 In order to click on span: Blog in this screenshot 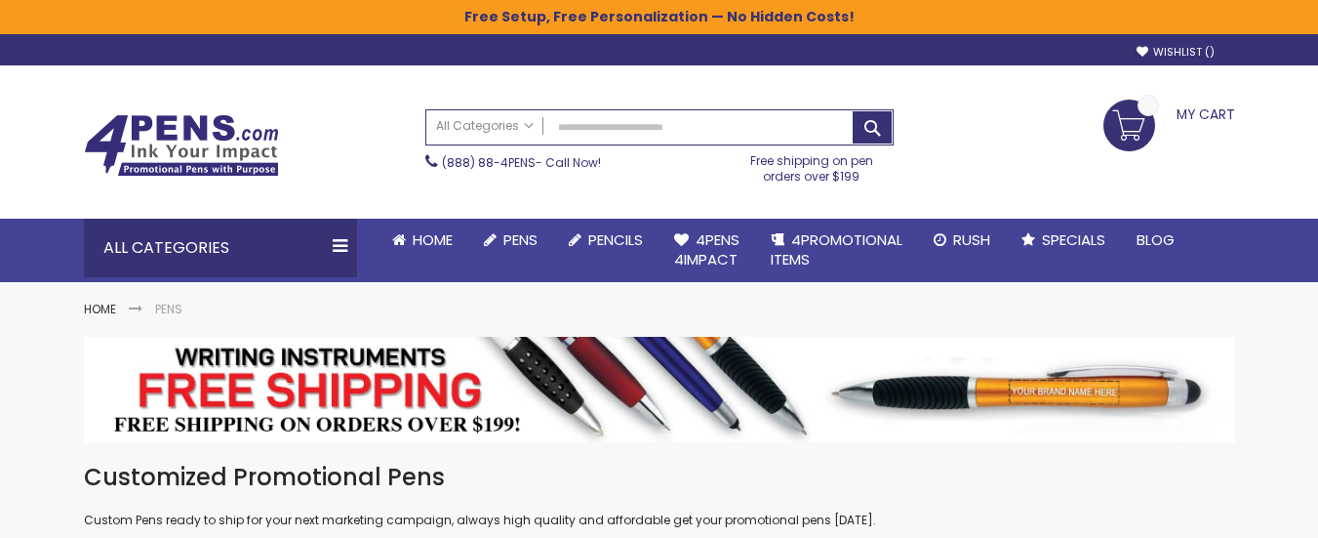, I will do `click(1155, 239)`.